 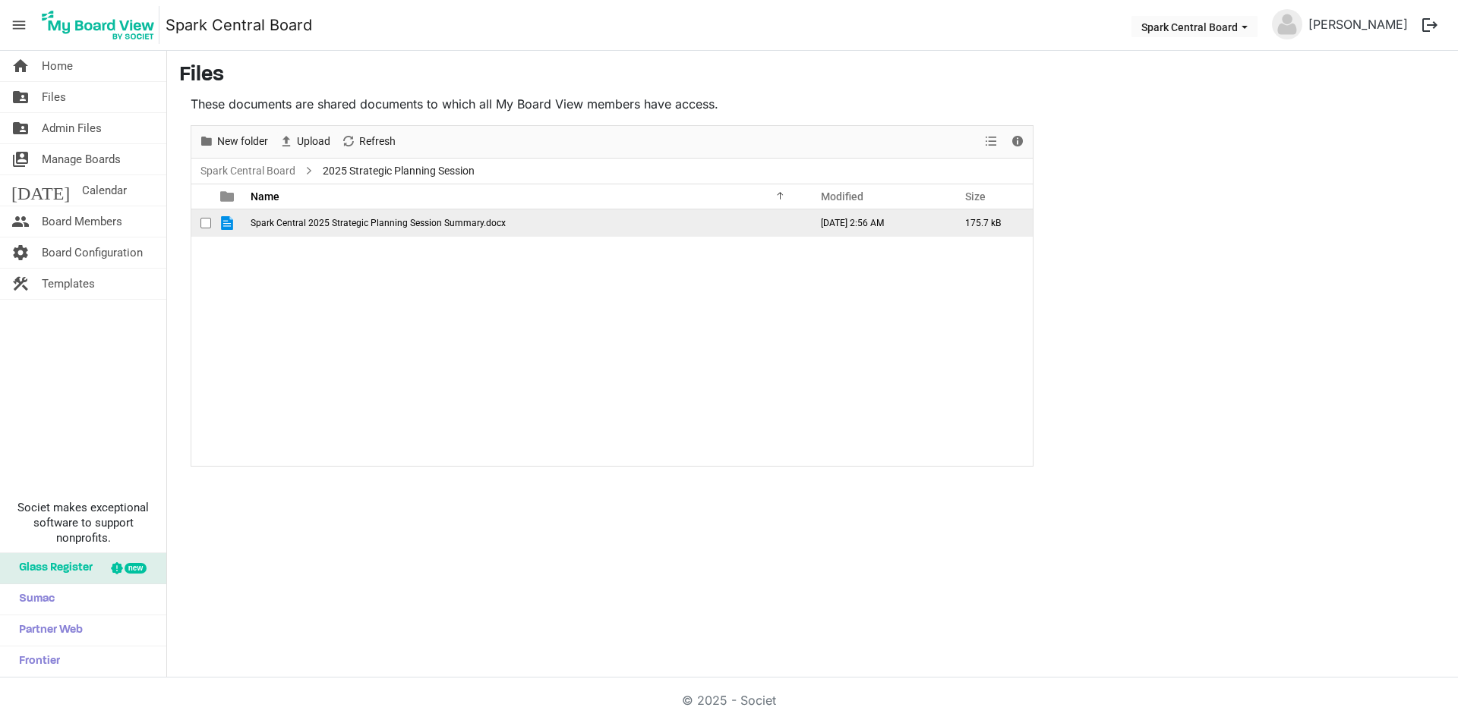 I want to click on div: View, so click(x=991, y=142).